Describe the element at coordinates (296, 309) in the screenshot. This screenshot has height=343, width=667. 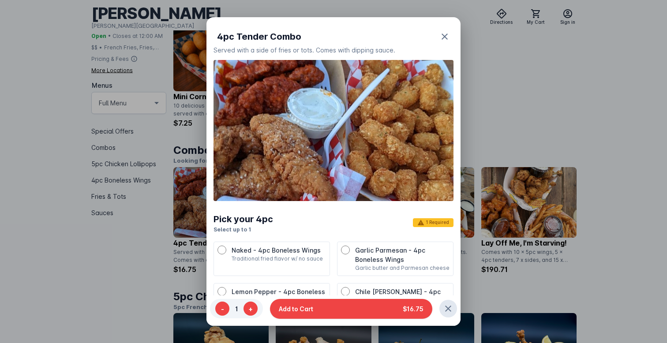
I see `span: Add to Cart` at that location.